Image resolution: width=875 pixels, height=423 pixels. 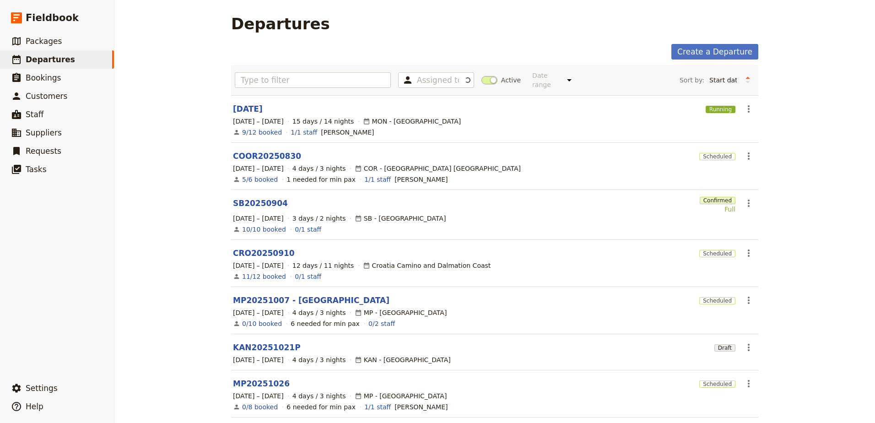 What do you see at coordinates (42, 388) in the screenshot?
I see `span: Settings` at bounding box center [42, 388].